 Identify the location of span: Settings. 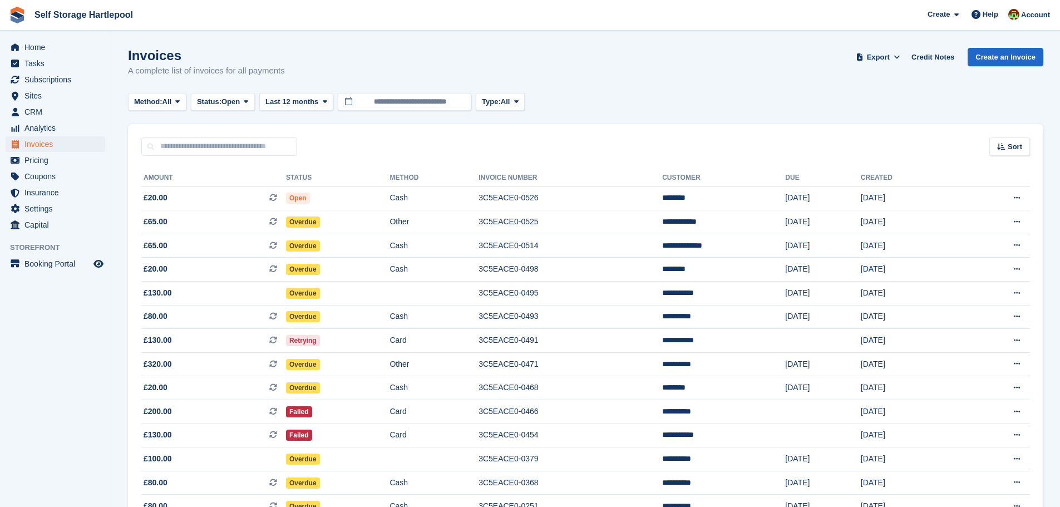
(58, 209).